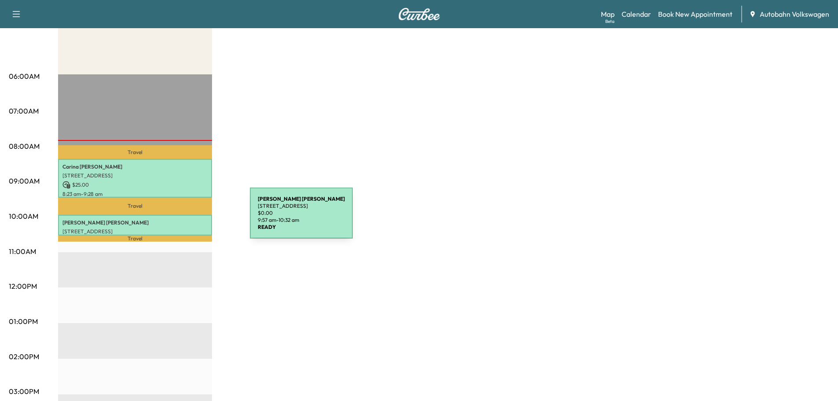  I want to click on div: Beta, so click(609, 21).